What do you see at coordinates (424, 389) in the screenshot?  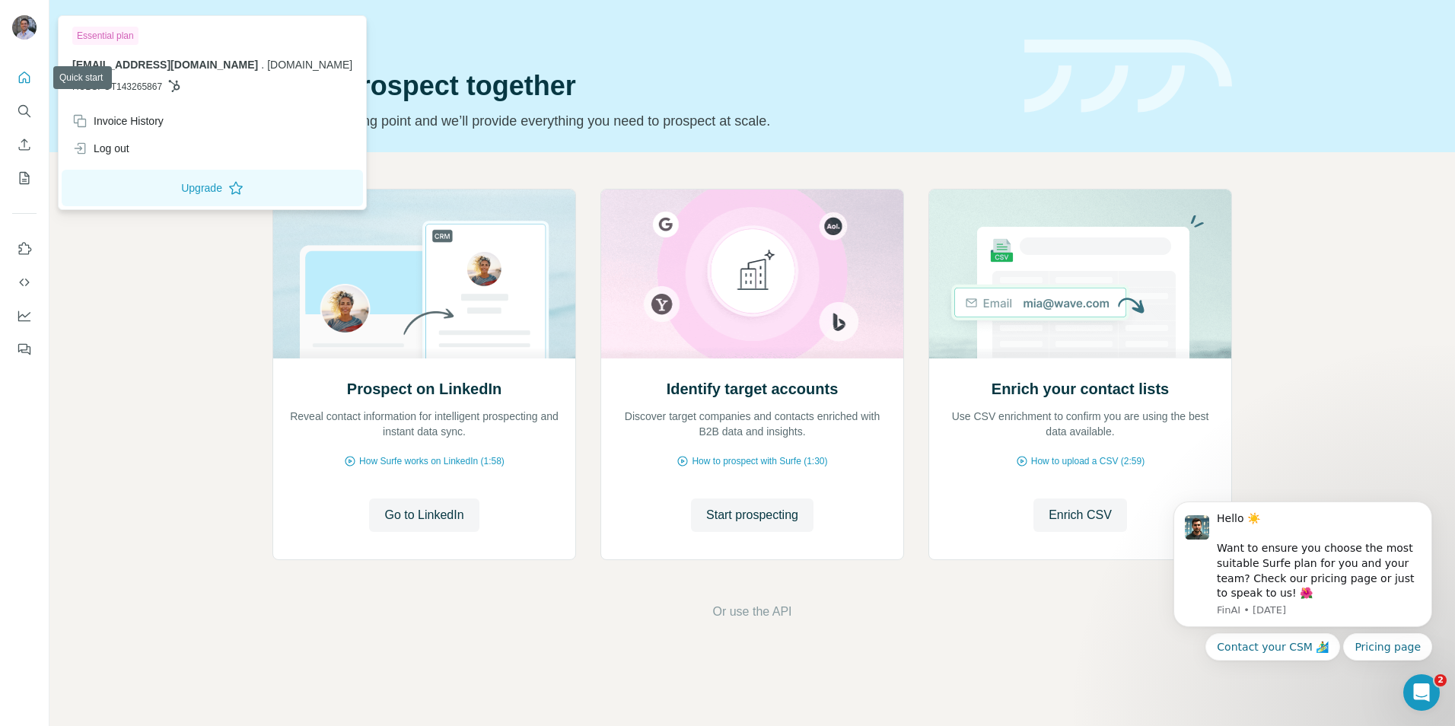 I see `h2: Prospect on LinkedIn` at bounding box center [424, 389].